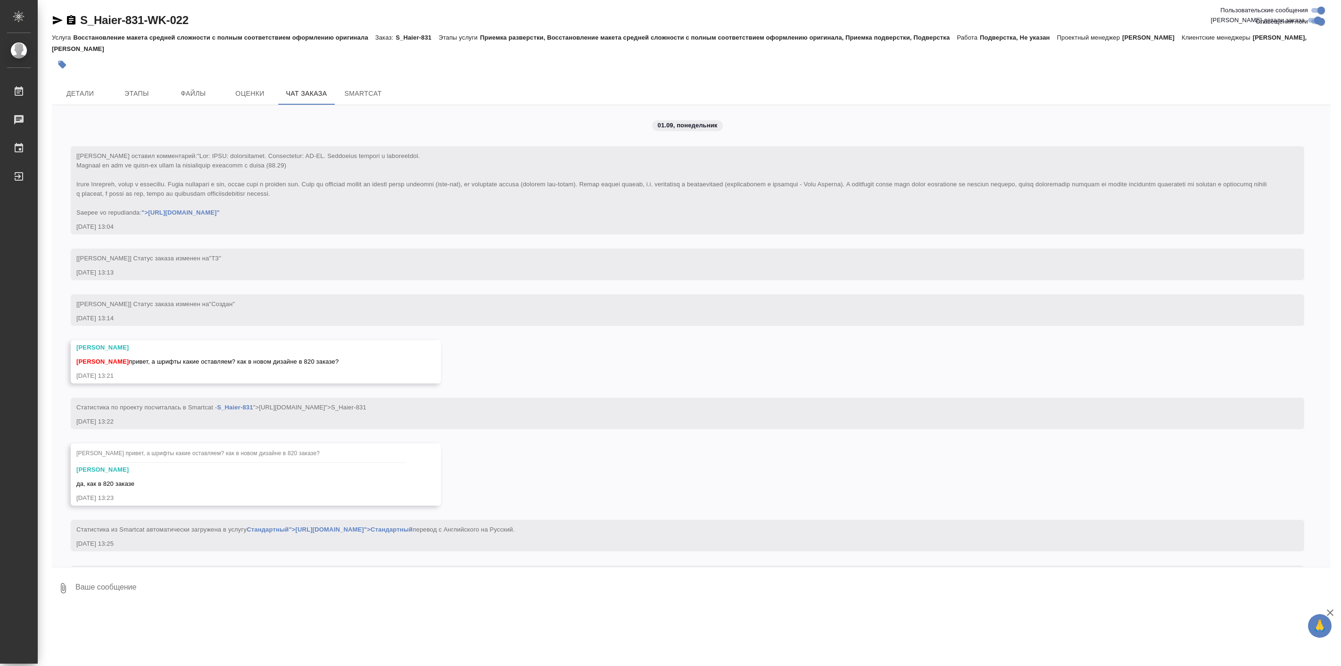  What do you see at coordinates (62, 65) in the screenshot?
I see `button: Добавить тэг` at bounding box center [62, 65].